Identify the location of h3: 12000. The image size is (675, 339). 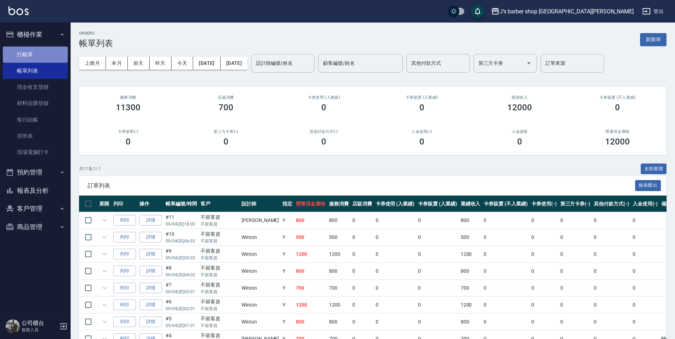
(617, 142).